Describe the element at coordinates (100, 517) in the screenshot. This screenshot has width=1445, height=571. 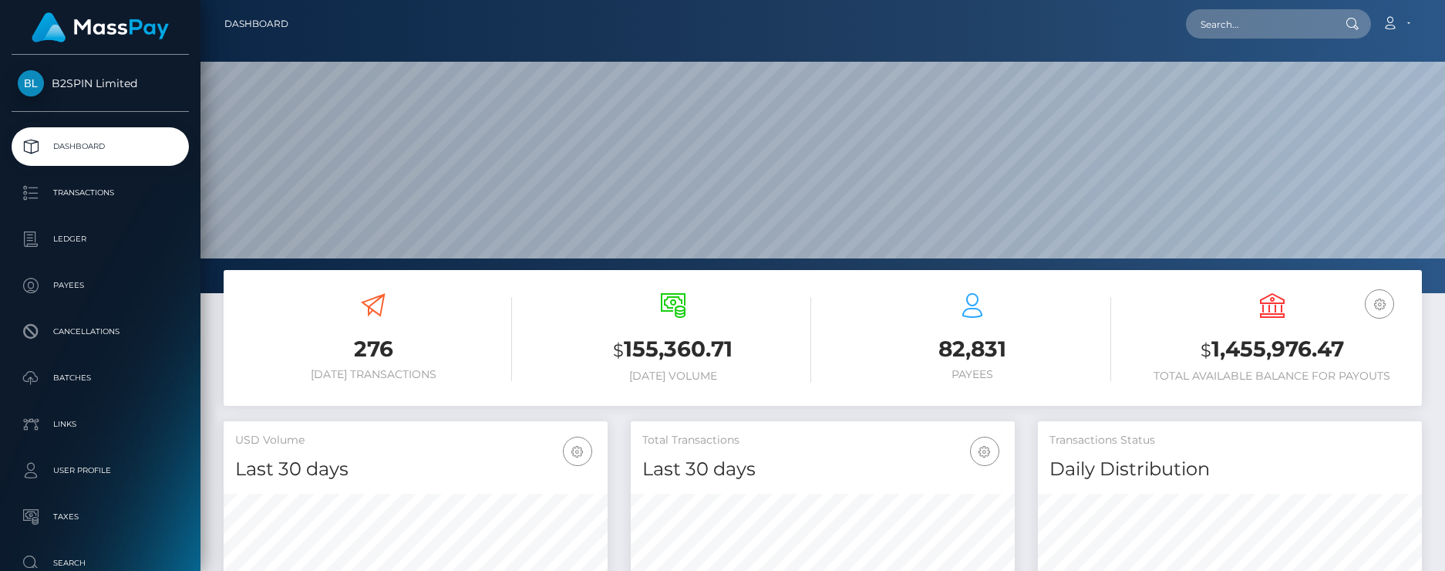
I see `p: Taxes` at that location.